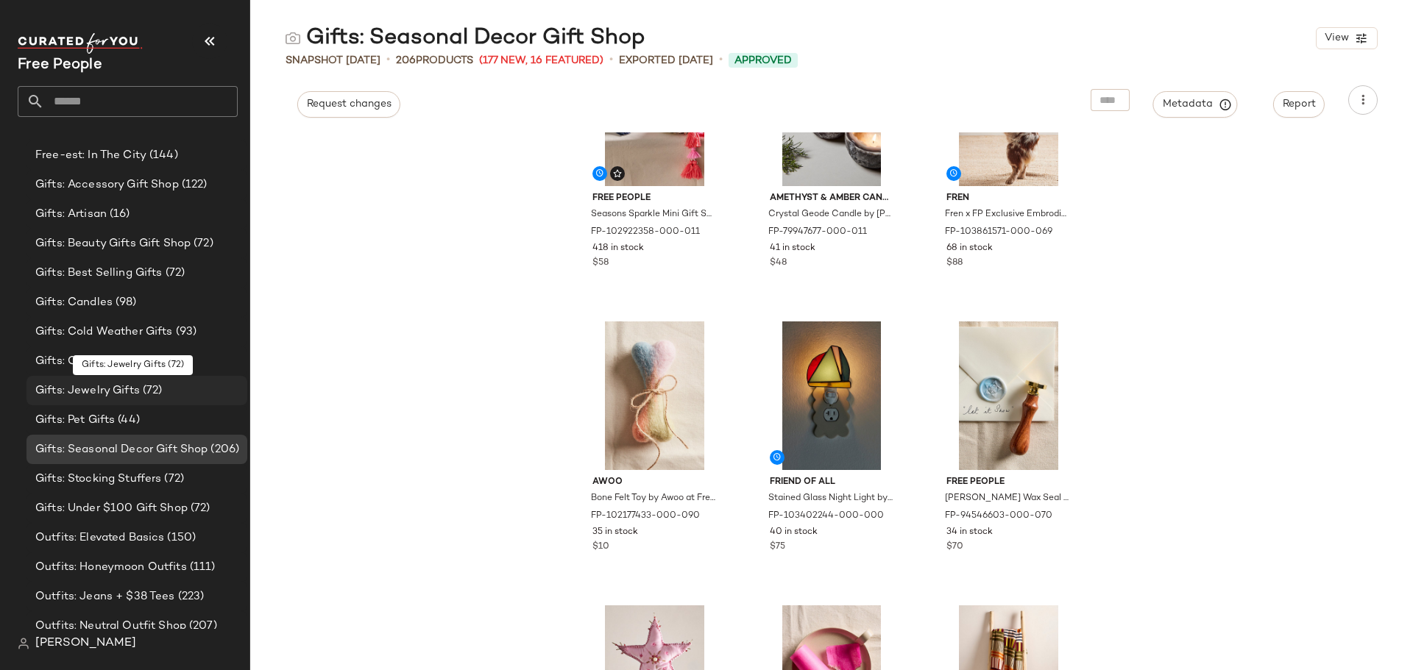 This screenshot has width=1413, height=670. Describe the element at coordinates (831, 396) in the screenshot. I see `img: 103402244_000_b` at that location.